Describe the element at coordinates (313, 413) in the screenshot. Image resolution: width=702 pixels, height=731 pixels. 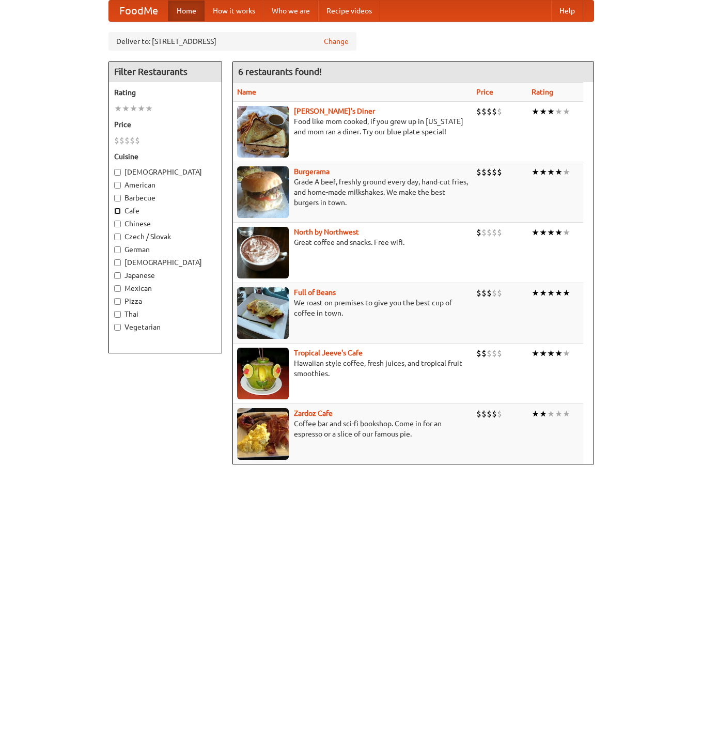
I see `a: Zardoz Cafe` at that location.